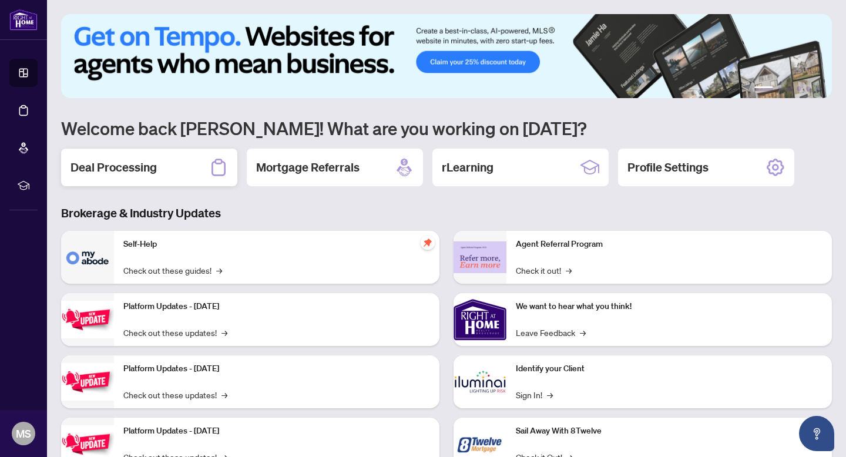  I want to click on h3: Brokerage & Industry Updates, so click(447, 213).